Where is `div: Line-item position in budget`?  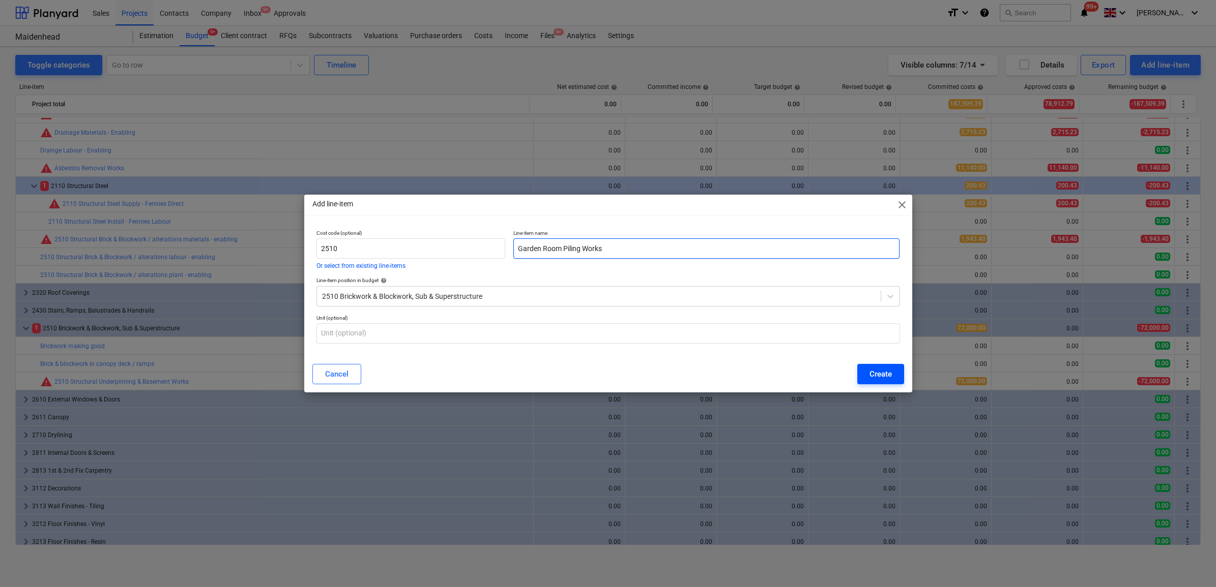
div: Line-item position in budget is located at coordinates (608, 280).